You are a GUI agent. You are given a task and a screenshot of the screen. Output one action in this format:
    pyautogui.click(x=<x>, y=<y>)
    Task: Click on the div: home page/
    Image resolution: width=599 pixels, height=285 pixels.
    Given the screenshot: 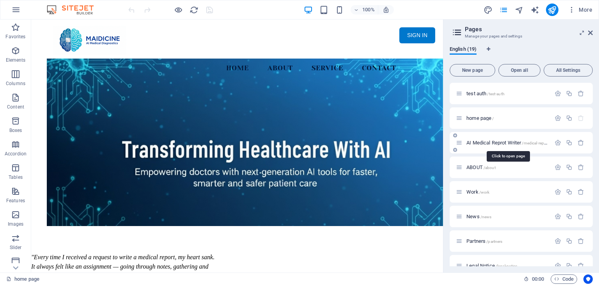 What is the action you would take?
    pyautogui.click(x=507, y=118)
    